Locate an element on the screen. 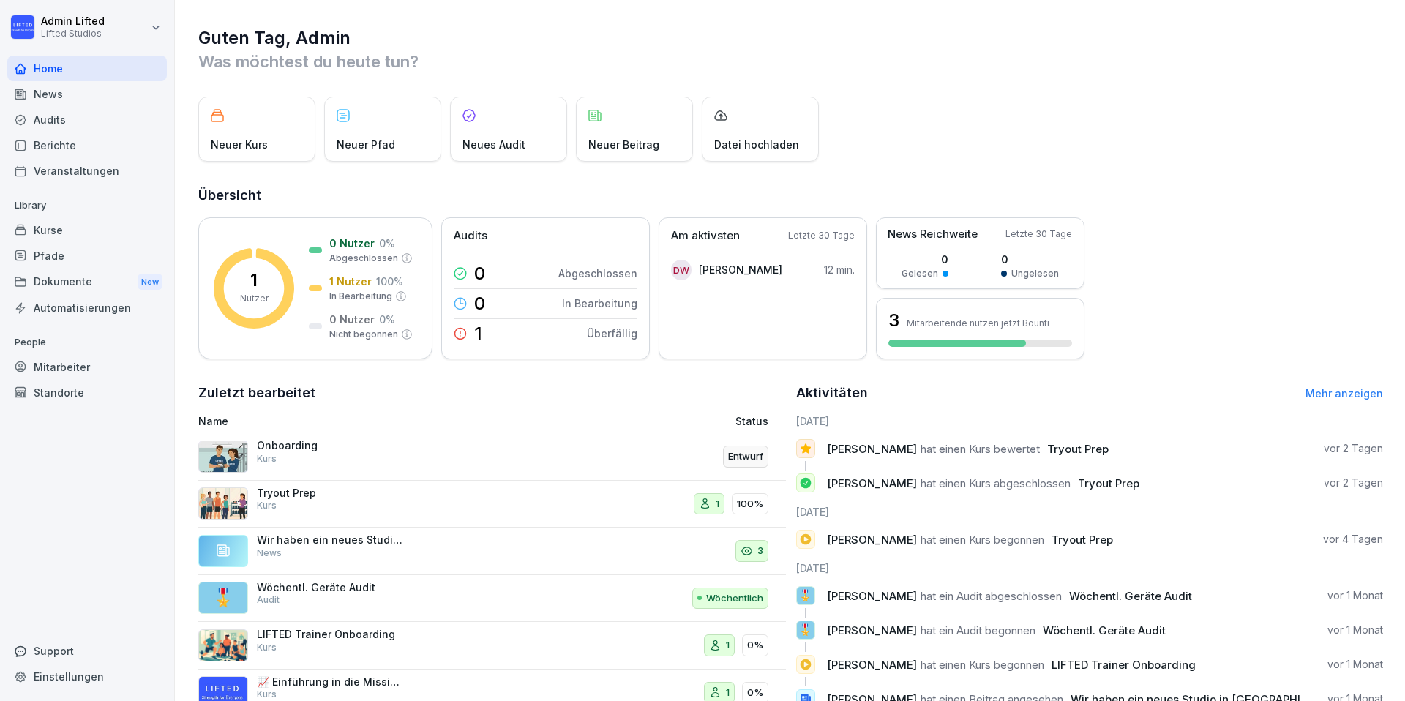 The height and width of the screenshot is (701, 1405). a: News is located at coordinates (87, 94).